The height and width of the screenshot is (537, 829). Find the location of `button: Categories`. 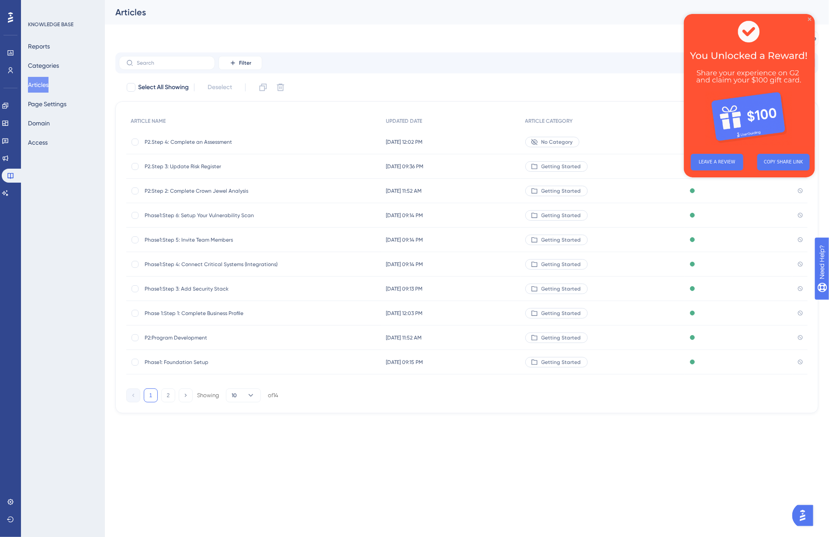

button: Categories is located at coordinates (43, 66).